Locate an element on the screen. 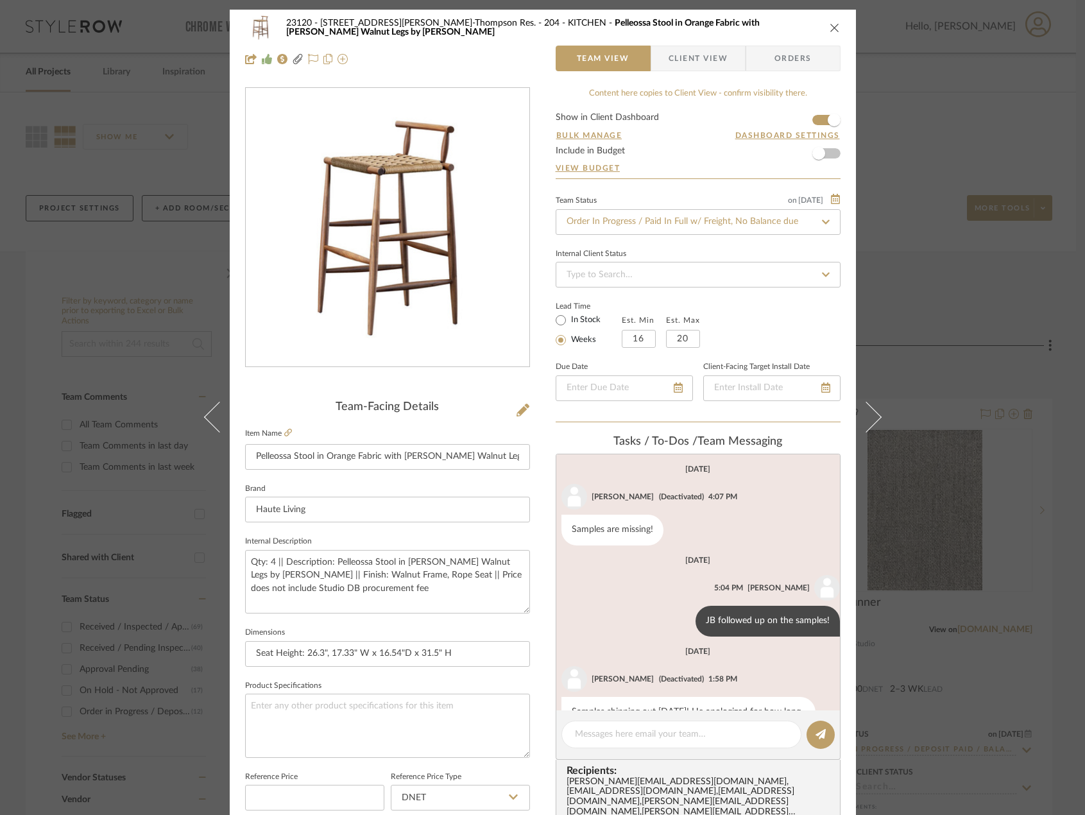 The height and width of the screenshot is (815, 1085). label: Weeks is located at coordinates (582, 340).